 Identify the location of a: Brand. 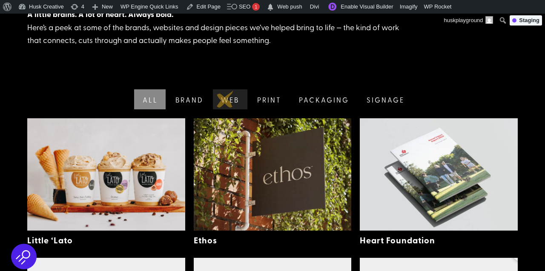
(189, 99).